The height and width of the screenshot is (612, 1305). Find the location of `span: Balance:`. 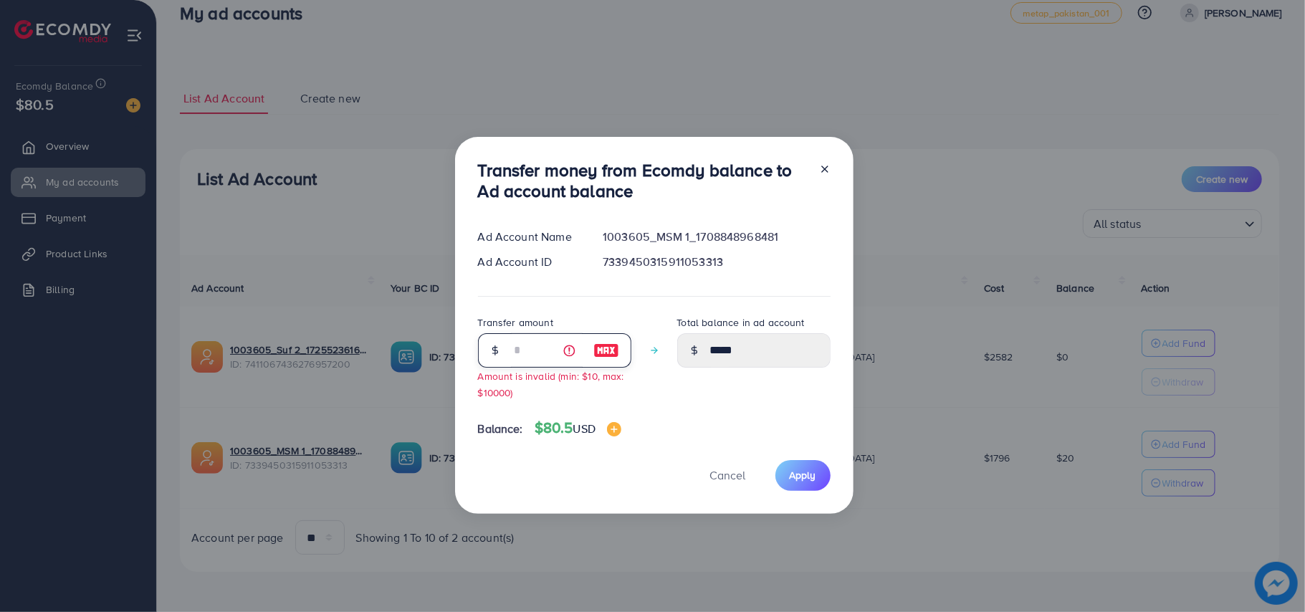

span: Balance: is located at coordinates (500, 429).